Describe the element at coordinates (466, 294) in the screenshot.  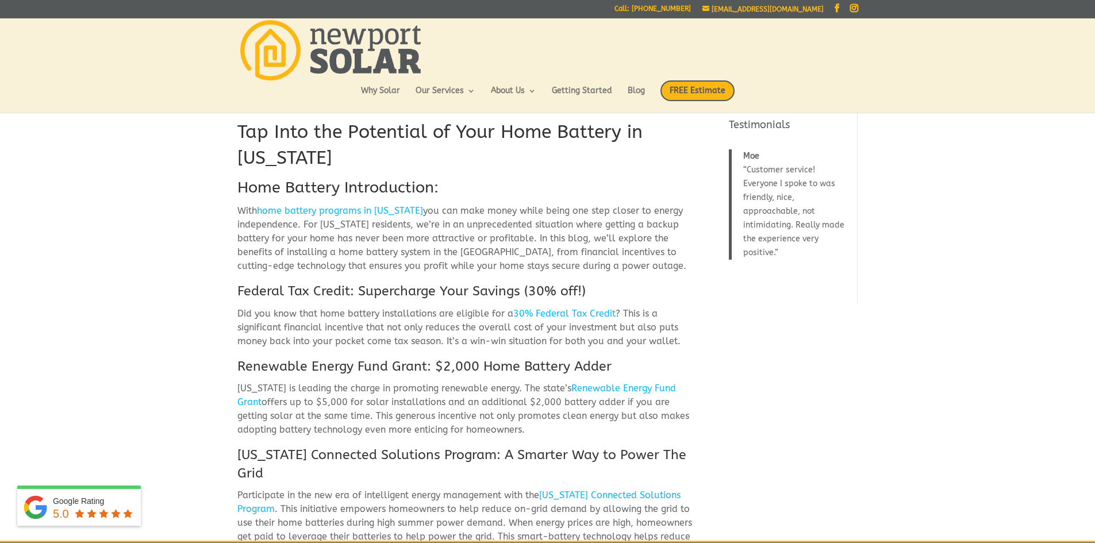
I see `h3: Federal Tax Credit: Supercharge Your Savings (30% off!)` at that location.